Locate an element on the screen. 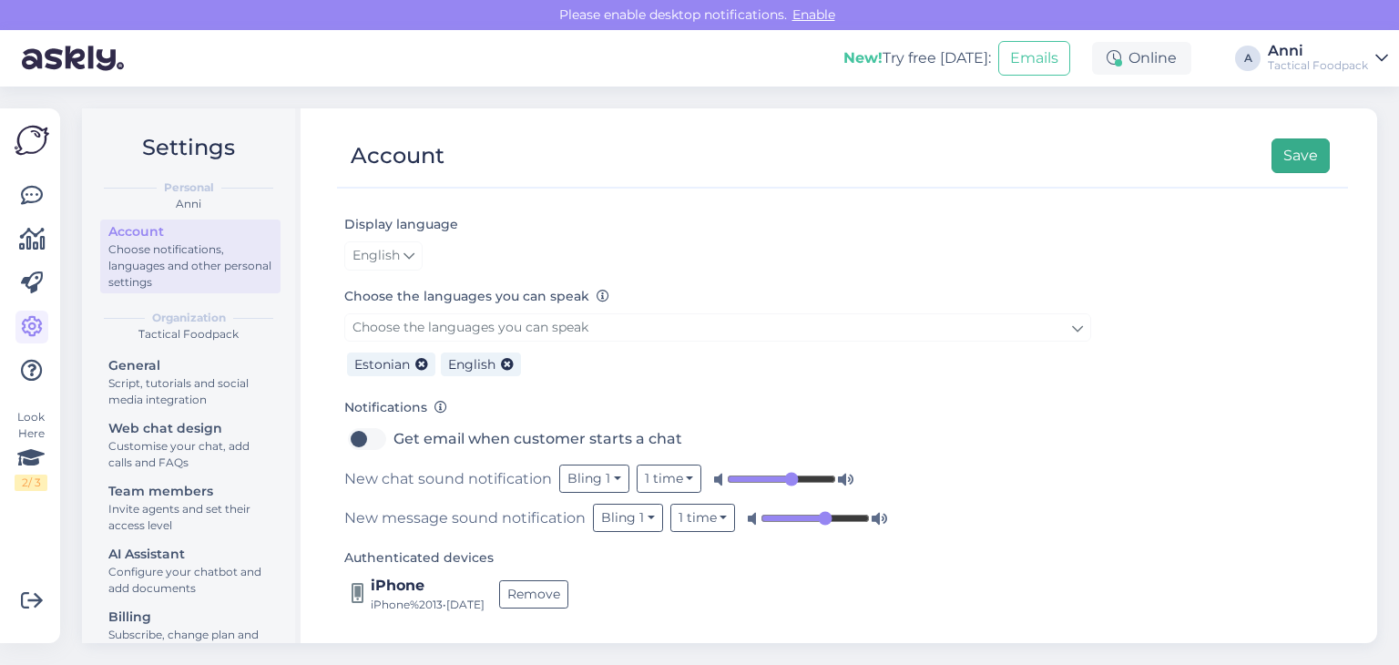 The width and height of the screenshot is (1399, 665). div: General is located at coordinates (190, 365).